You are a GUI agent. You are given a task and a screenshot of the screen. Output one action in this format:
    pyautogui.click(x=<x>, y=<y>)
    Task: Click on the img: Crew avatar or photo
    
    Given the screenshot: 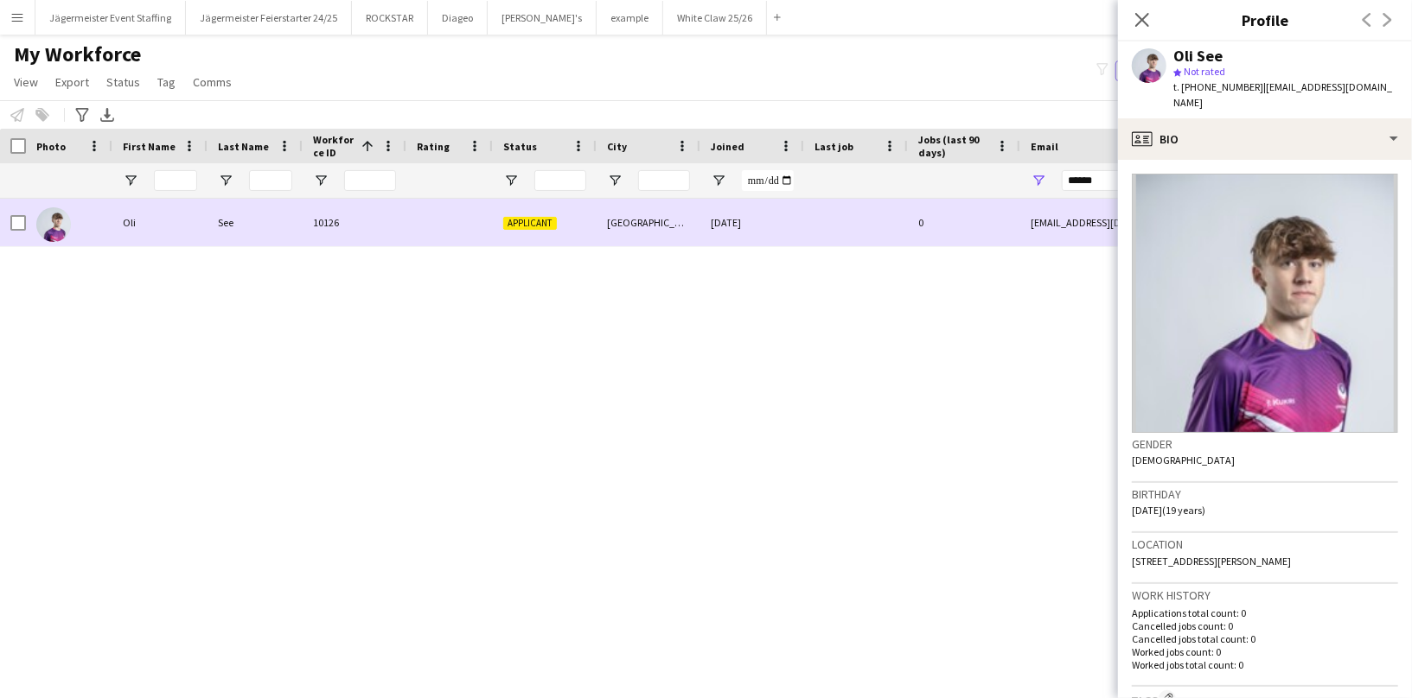 What is the action you would take?
    pyautogui.click(x=1265, y=303)
    